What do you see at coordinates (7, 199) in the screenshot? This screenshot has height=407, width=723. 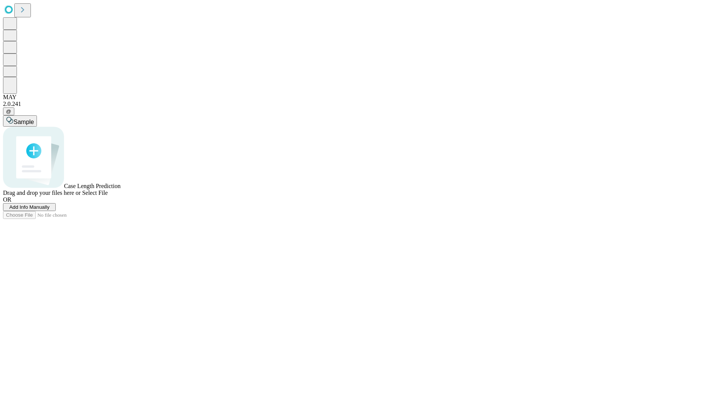 I see `span: OR` at bounding box center [7, 199].